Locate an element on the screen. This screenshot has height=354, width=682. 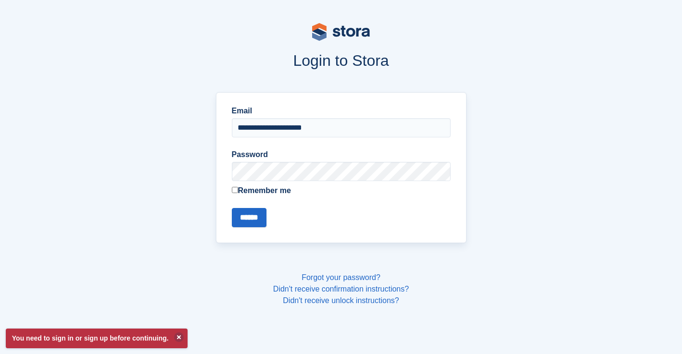
input: Remember me is located at coordinates (235, 190).